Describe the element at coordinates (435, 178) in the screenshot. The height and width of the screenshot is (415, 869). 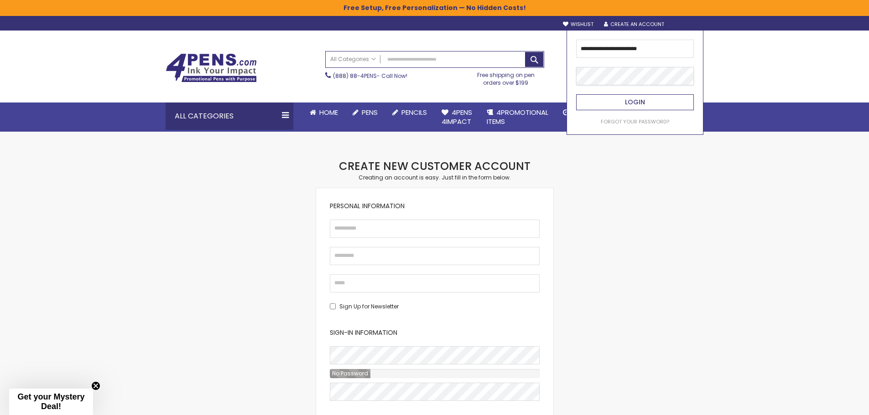
I see `div: Creating an account is easy. Just fill in the form below.` at that location.